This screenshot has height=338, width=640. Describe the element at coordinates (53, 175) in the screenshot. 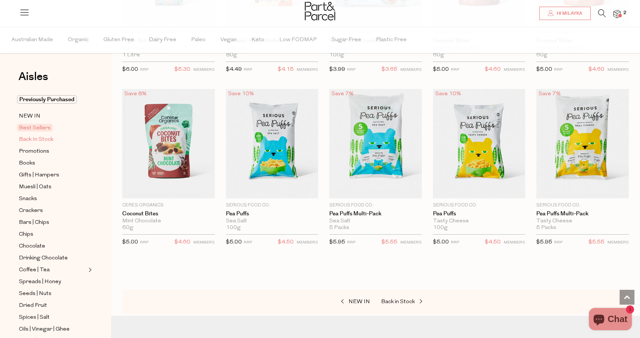

I see `a: Gifts | Hampers` at that location.